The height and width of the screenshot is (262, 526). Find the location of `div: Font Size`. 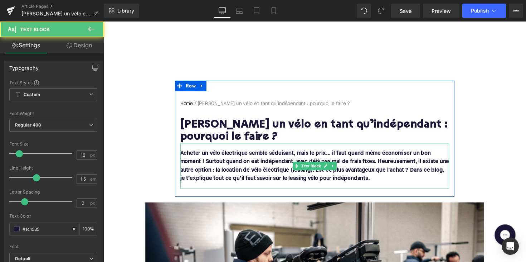

div: Font Size is located at coordinates (53, 144).